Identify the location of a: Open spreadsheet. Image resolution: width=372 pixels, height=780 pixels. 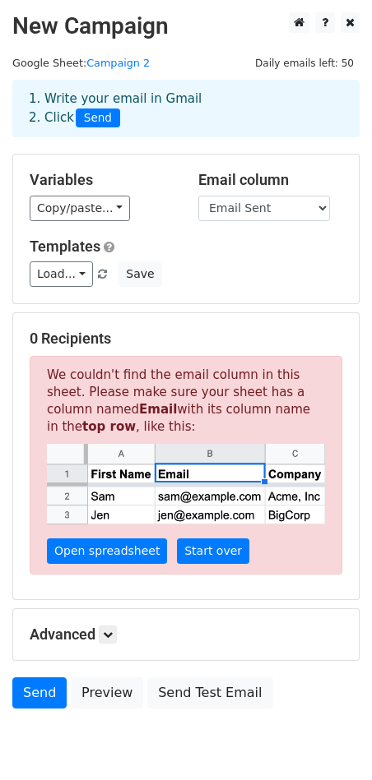
(107, 551).